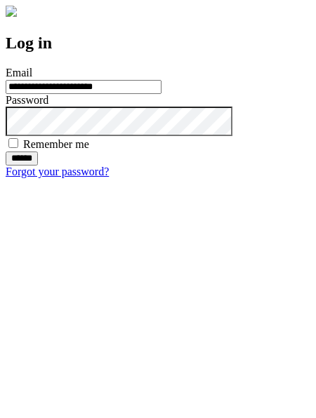 This screenshot has height=418, width=316. I want to click on img: logo-4e3dc11c47720685a147b03b5a06dd966a58ff35d612b21f08c02c0306f2b779.png, so click(11, 11).